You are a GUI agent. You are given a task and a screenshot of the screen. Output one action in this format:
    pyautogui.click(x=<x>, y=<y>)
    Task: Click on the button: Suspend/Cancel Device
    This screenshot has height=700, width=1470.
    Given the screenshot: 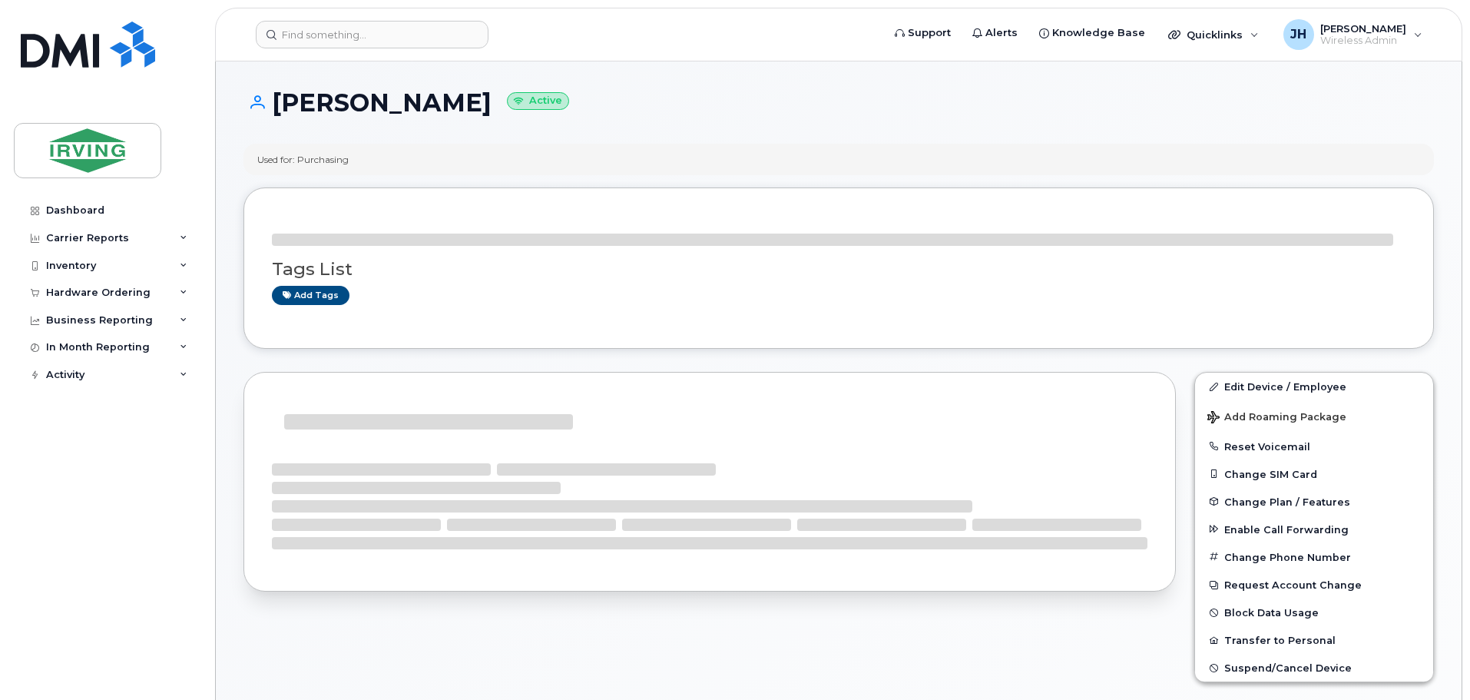 What is the action you would take?
    pyautogui.click(x=1314, y=668)
    